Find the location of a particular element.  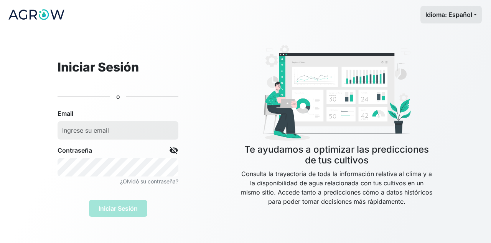

p: Consulta la trayectoria de toda la información relativa al clima y a la disponibilidad de agua re... is located at coordinates (337, 197).